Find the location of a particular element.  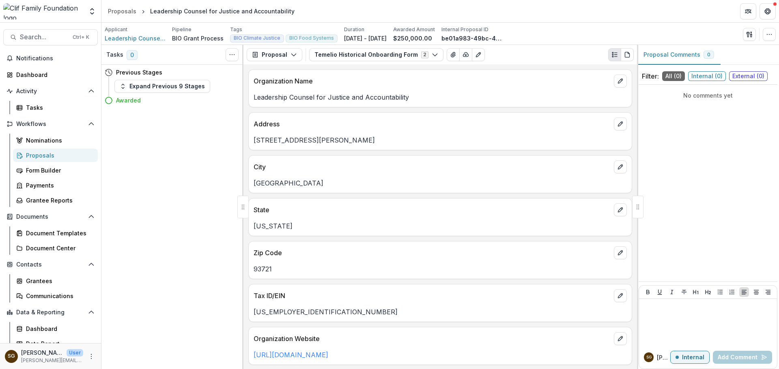

p: Organization Website is located at coordinates (432, 339).